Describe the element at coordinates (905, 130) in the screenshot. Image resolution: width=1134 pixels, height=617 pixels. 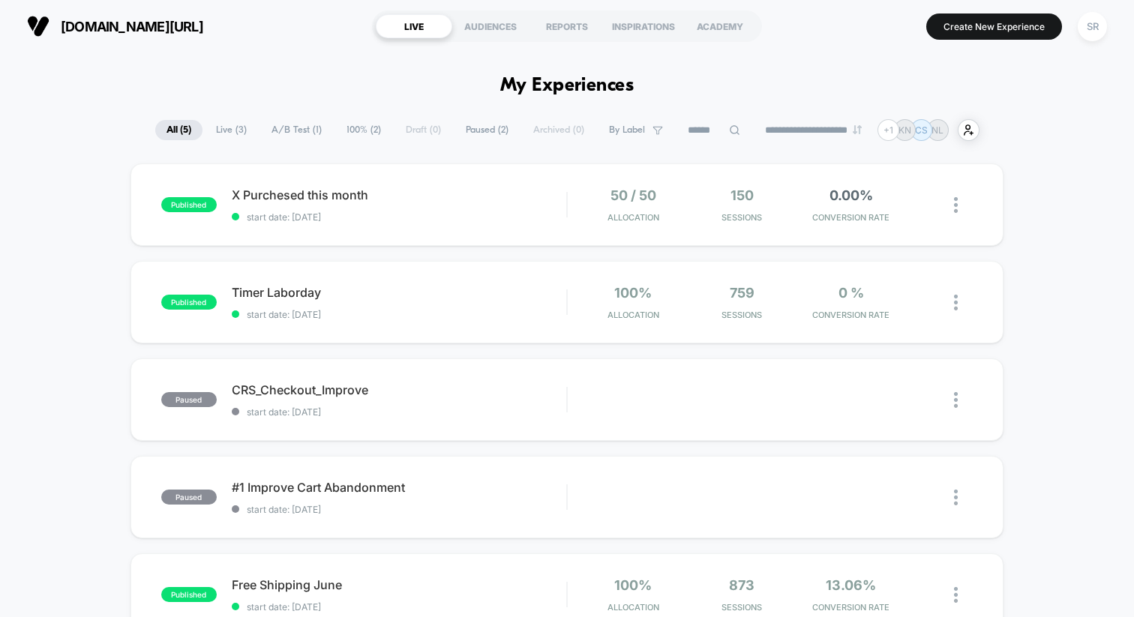
I see `p: KN` at that location.